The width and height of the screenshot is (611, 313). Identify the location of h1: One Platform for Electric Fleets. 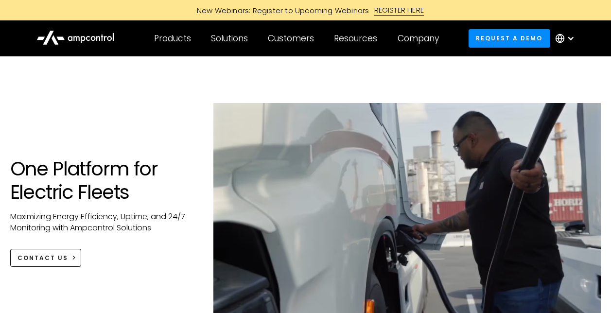
(102, 180).